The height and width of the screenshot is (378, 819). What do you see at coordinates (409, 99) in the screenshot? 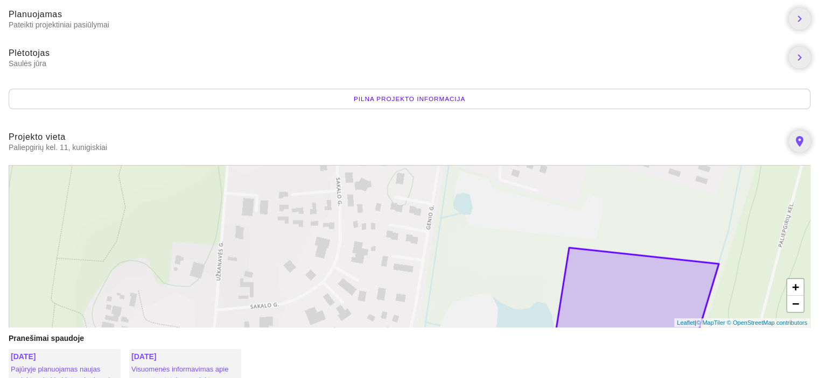
I see `div: Pilna projekto informacija` at bounding box center [409, 99].